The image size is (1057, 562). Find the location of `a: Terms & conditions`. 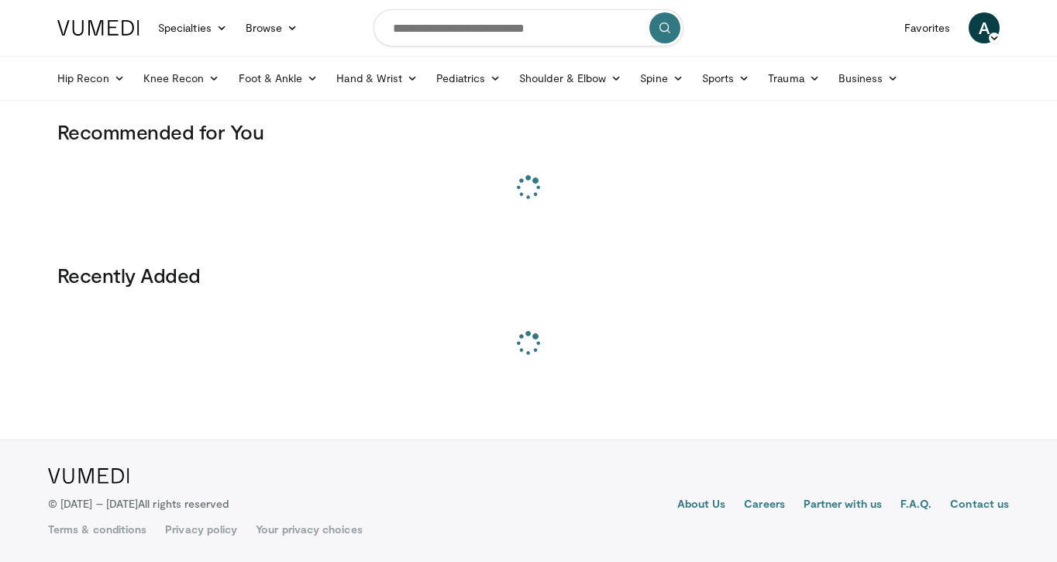

a: Terms & conditions is located at coordinates (97, 529).